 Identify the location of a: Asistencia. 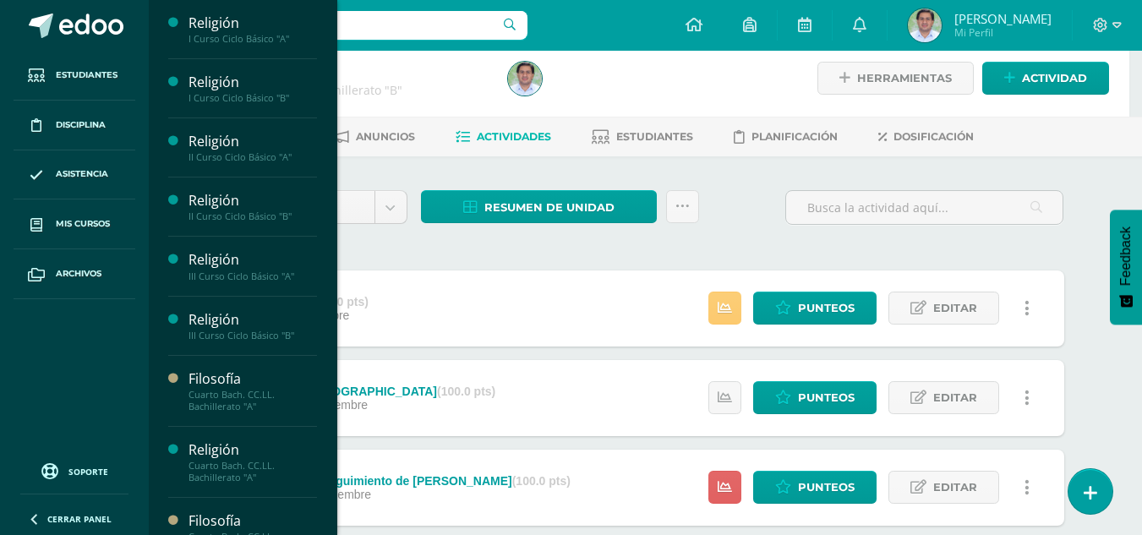
(74, 175).